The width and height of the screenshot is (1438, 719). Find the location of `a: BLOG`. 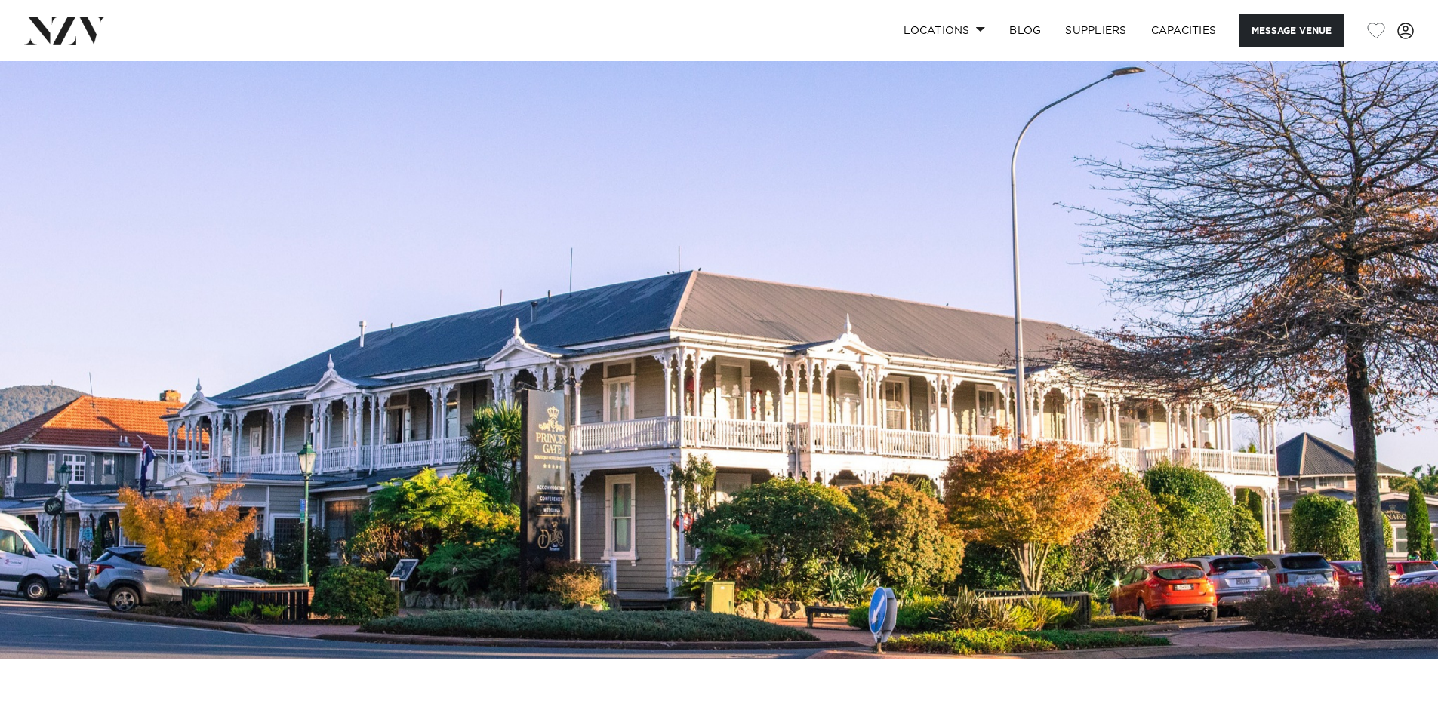

a: BLOG is located at coordinates (1025, 30).